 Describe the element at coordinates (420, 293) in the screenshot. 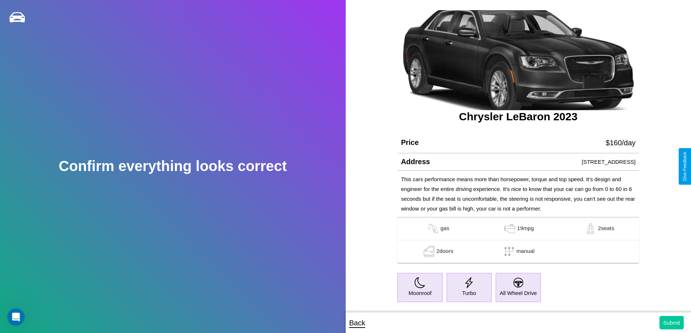

I see `p: Moonroof` at that location.